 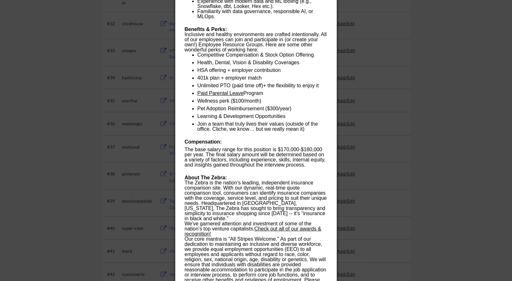 I want to click on p: Competitive Compensation & Stock Option Offering, so click(x=262, y=56).